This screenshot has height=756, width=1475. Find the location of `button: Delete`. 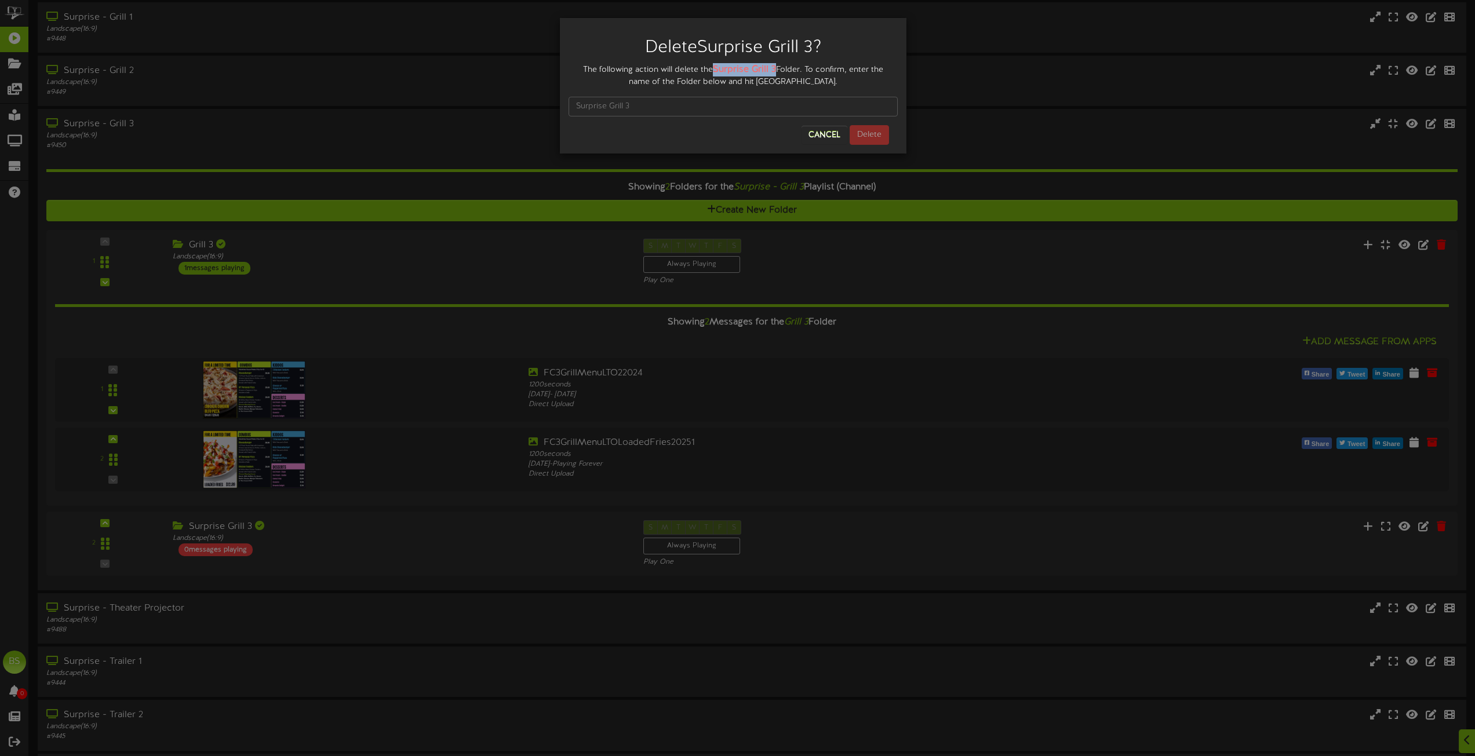

button: Delete is located at coordinates (869, 135).